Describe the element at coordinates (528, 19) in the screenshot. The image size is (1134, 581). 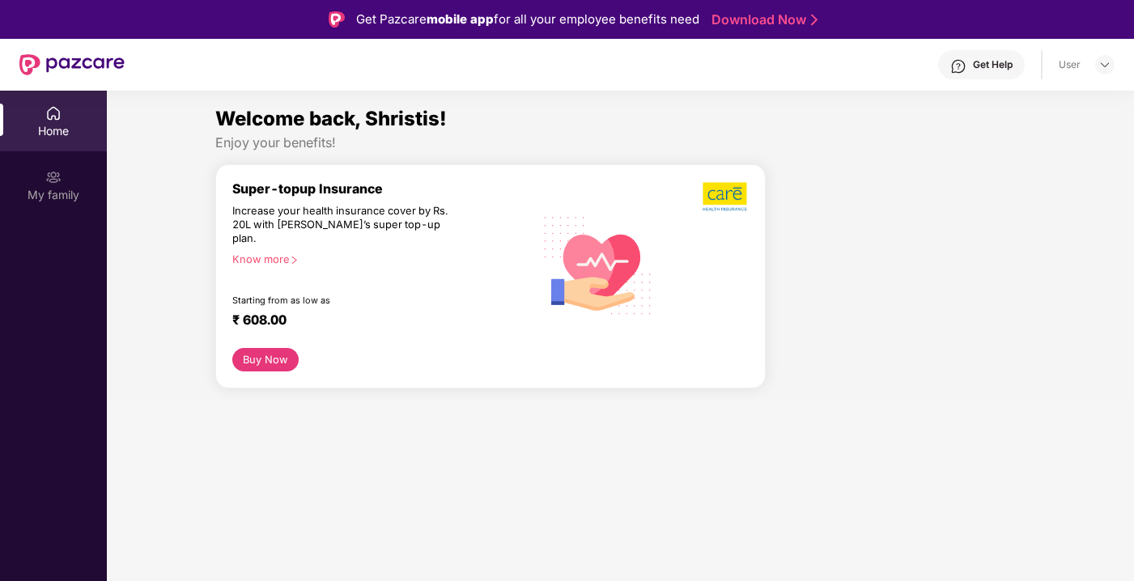
I see `div: Get Pazcare for all your employee benefits need` at that location.